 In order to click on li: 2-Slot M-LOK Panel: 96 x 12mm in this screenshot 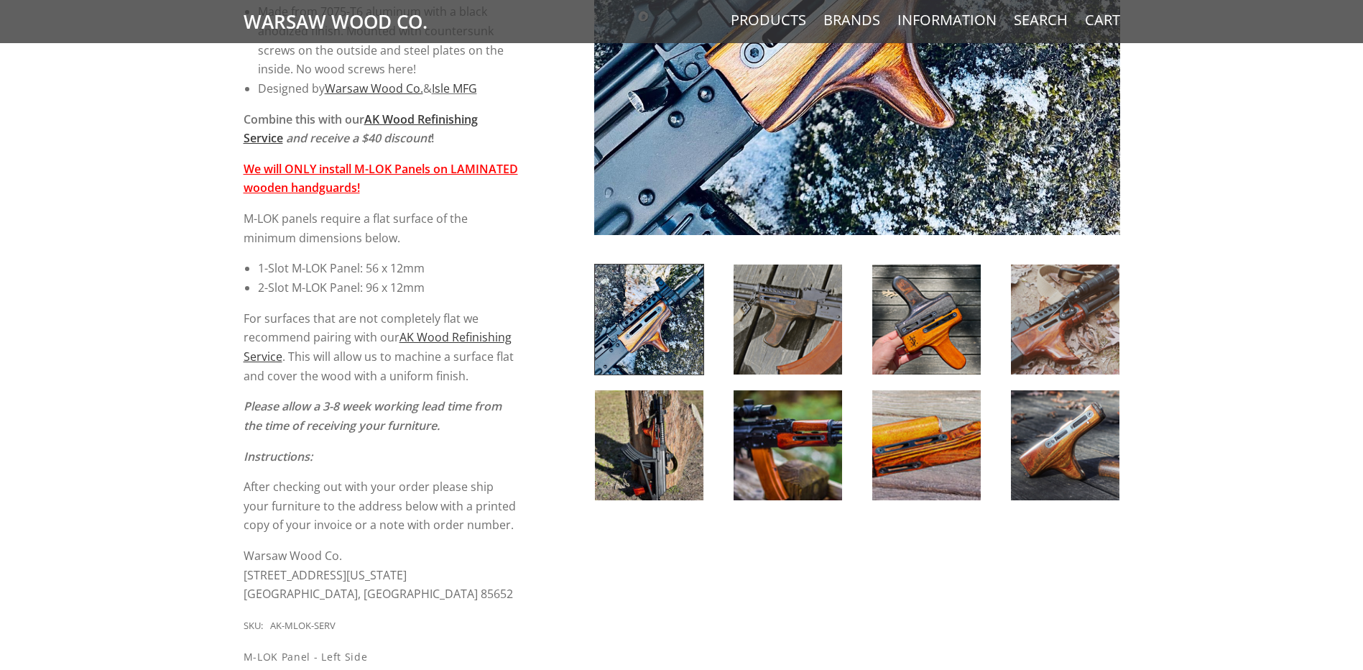, I will do `click(388, 287)`.